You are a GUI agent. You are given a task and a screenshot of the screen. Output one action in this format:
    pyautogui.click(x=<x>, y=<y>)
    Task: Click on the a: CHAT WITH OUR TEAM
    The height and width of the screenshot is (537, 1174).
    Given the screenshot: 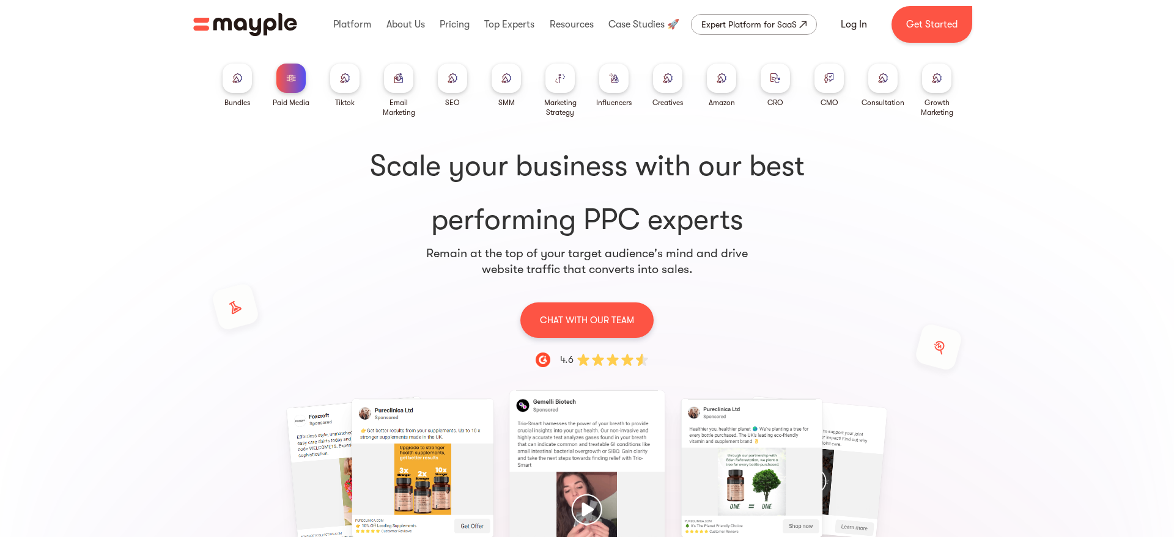 What is the action you would take?
    pyautogui.click(x=587, y=320)
    